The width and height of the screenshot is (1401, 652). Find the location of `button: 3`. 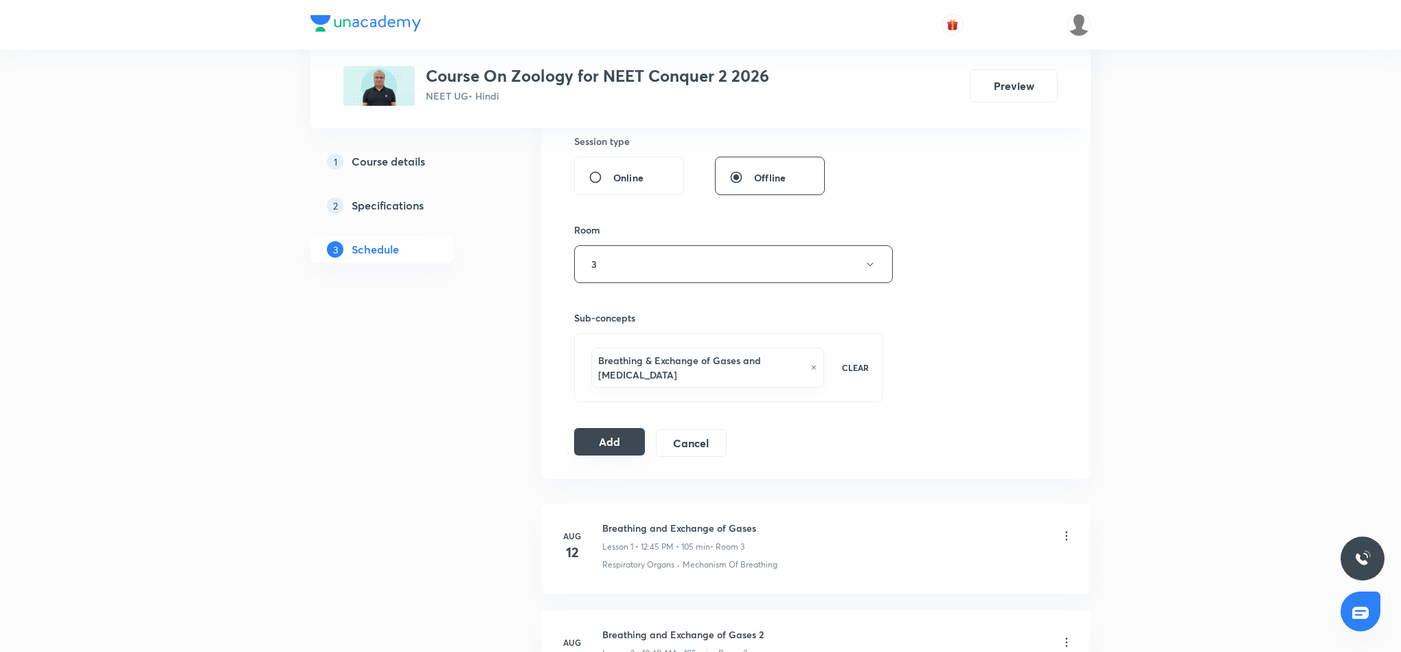

button: 3 is located at coordinates (733, 264).